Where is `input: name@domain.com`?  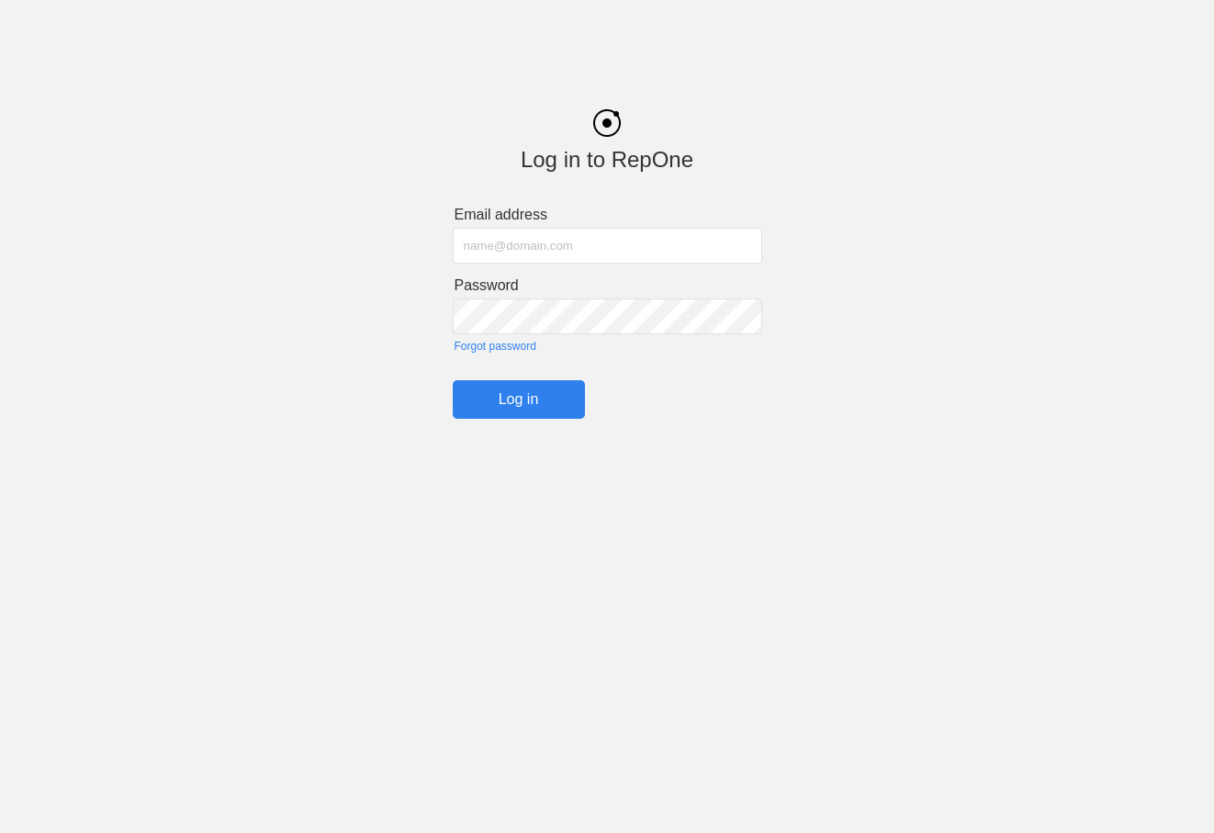
input: name@domain.com is located at coordinates (607, 245).